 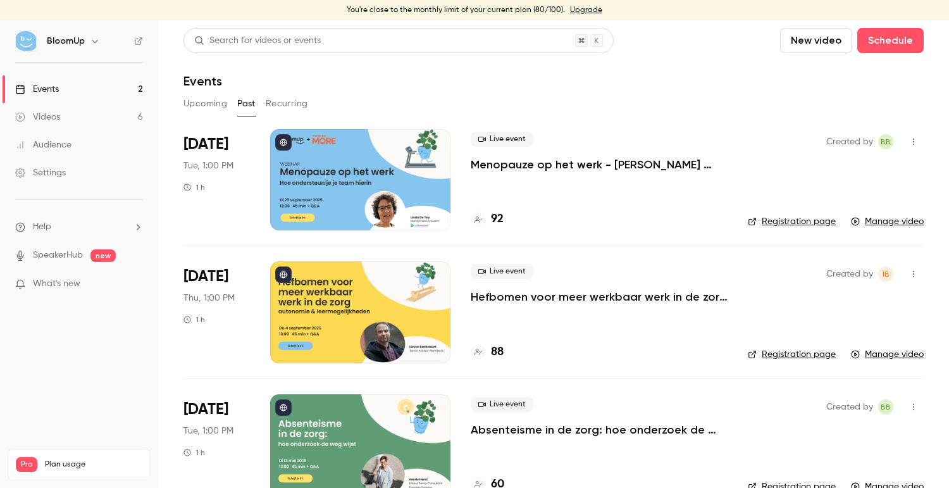 I want to click on button: Recurring, so click(x=287, y=104).